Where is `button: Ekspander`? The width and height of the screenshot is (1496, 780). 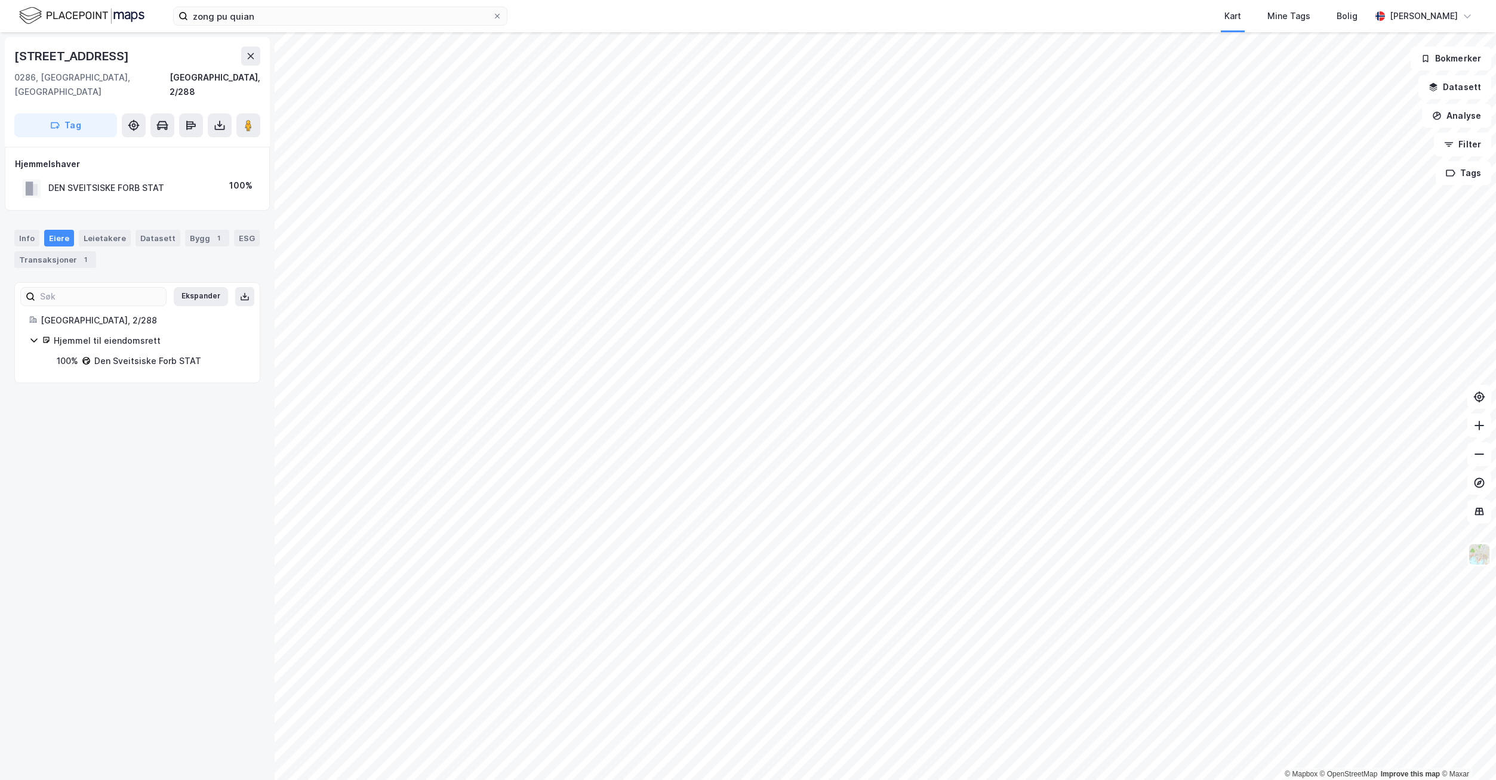
button: Ekspander is located at coordinates (201, 297).